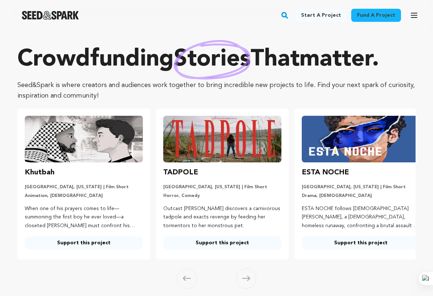 This screenshot has width=433, height=296. What do you see at coordinates (321, 15) in the screenshot?
I see `a: Start a project` at bounding box center [321, 15].